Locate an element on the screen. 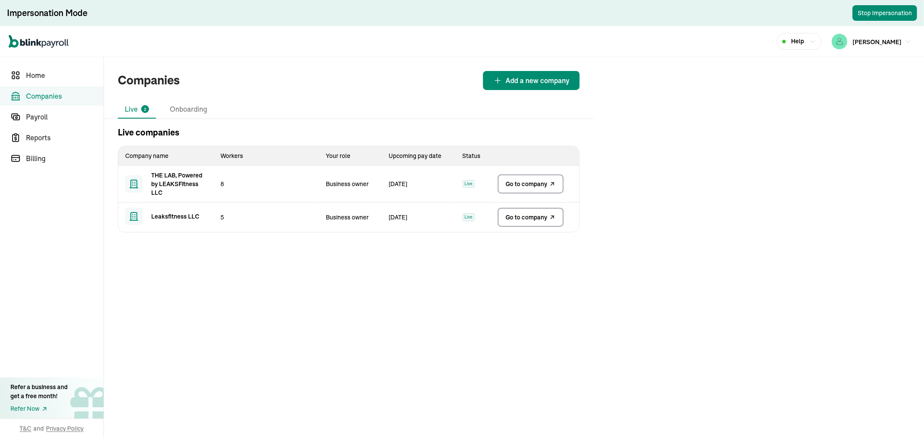 The image size is (924, 438). h1: Companies is located at coordinates (149, 81).